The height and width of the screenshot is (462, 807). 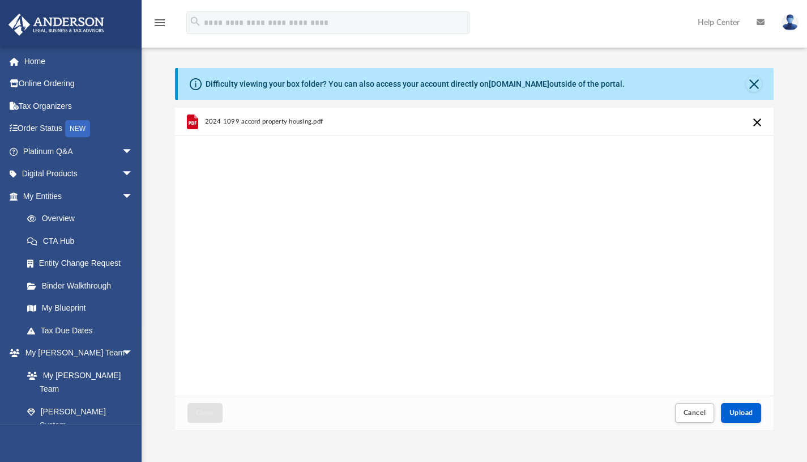 What do you see at coordinates (83, 263) in the screenshot?
I see `a: Entity Change Request` at bounding box center [83, 263].